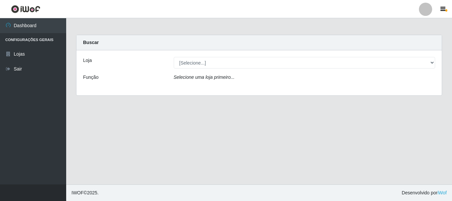  What do you see at coordinates (91, 42) in the screenshot?
I see `strong: Buscar` at bounding box center [91, 42].